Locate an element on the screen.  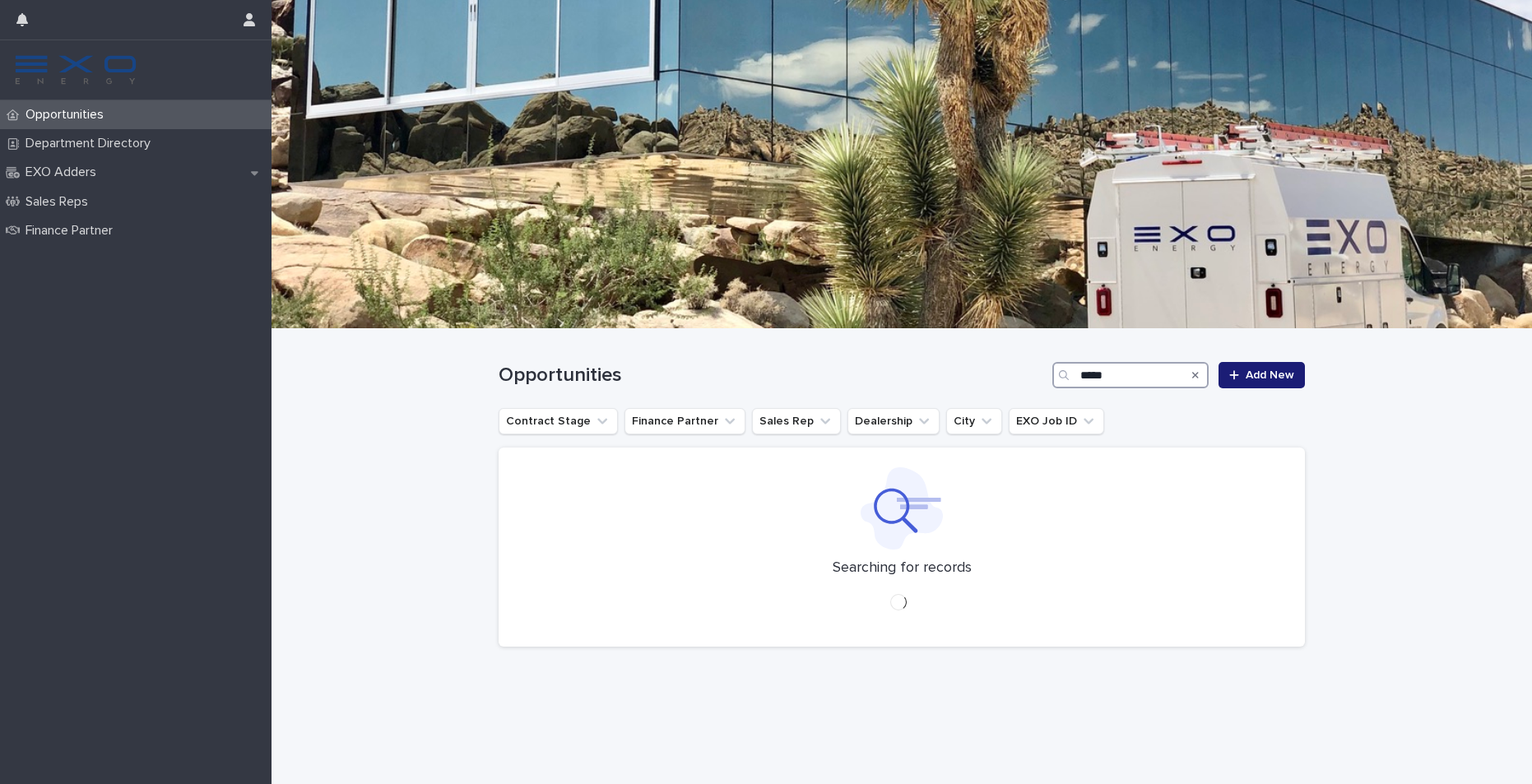
p: Opportunities is located at coordinates (68, 114).